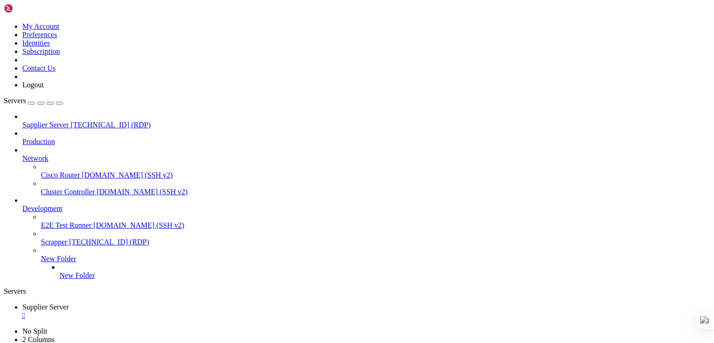  What do you see at coordinates (41, 26) in the screenshot?
I see `a: My Account` at bounding box center [41, 26].